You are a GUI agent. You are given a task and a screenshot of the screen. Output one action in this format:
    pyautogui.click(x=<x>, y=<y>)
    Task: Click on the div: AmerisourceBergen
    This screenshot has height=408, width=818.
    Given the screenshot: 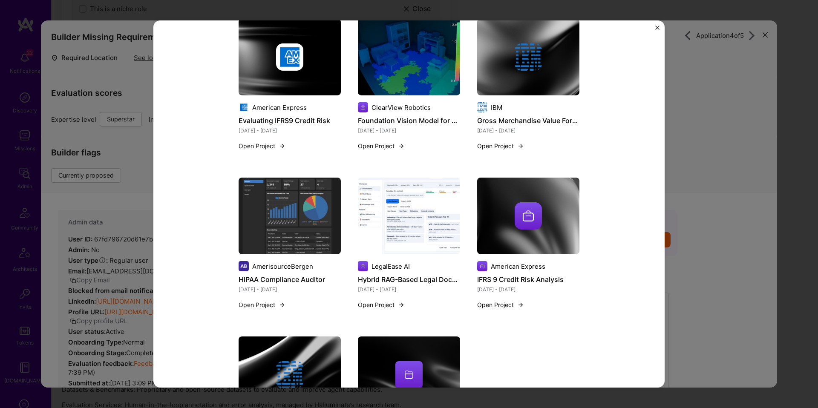 What is the action you would take?
    pyautogui.click(x=282, y=266)
    